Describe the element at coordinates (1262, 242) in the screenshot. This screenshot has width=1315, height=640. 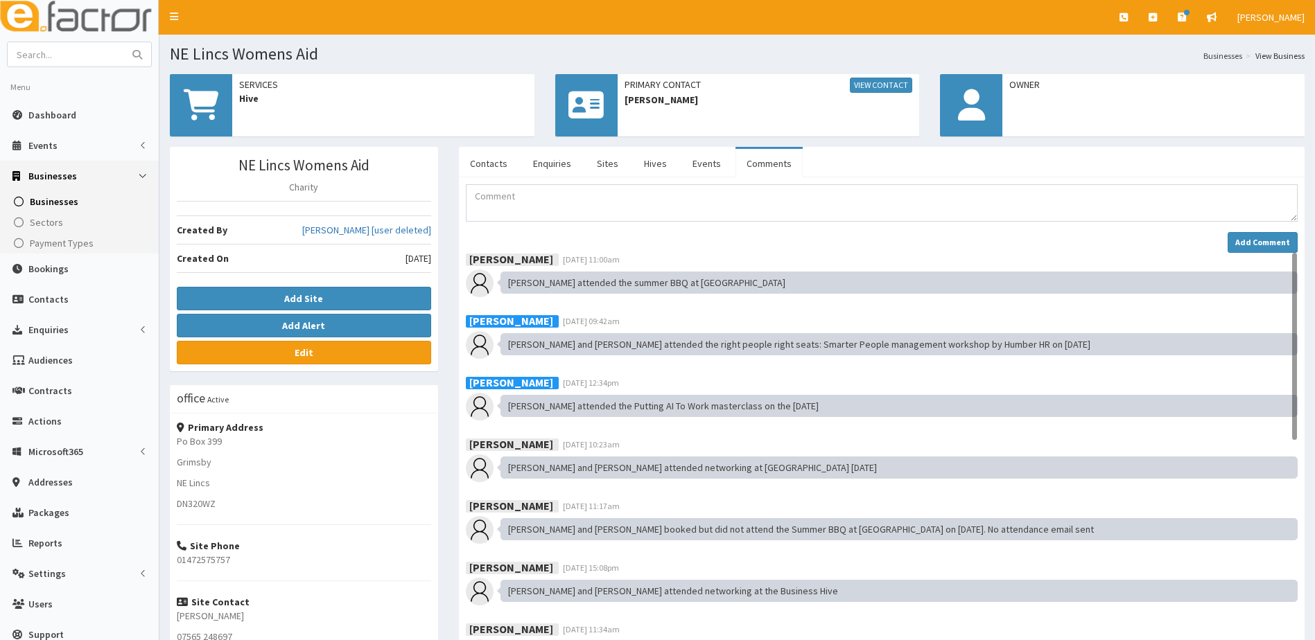
I see `strong: Add Comment` at that location.